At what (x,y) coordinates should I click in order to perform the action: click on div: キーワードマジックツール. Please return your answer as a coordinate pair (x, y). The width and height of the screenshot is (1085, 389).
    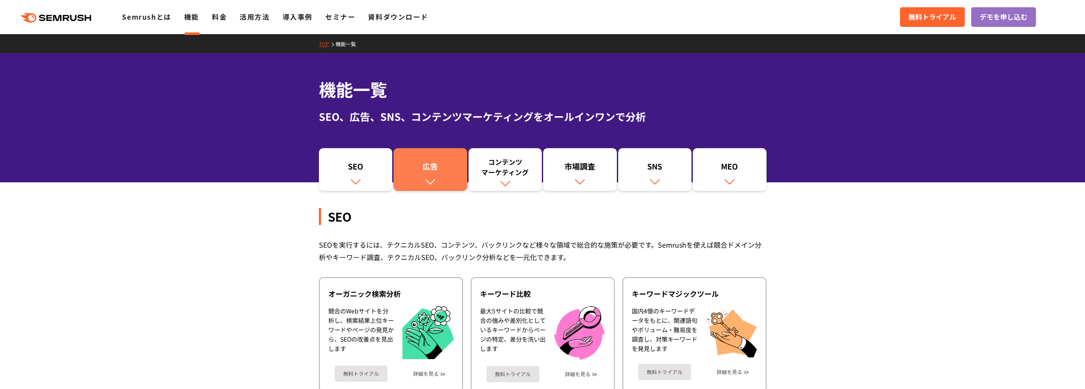
    Looking at the image, I should click on (695, 293).